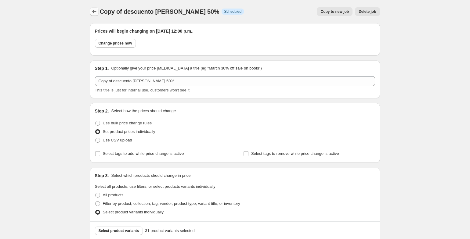 The image size is (470, 239). Describe the element at coordinates (102, 176) in the screenshot. I see `h2: Step 3.` at that location.